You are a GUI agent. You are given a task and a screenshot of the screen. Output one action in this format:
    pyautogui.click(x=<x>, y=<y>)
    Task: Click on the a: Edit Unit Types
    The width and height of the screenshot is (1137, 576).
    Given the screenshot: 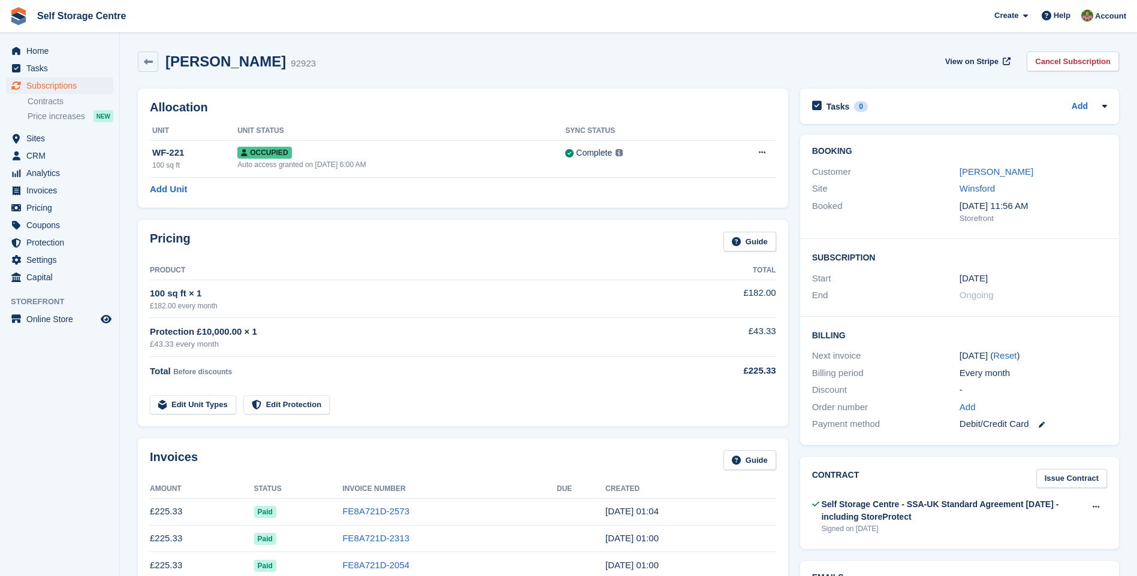 What is the action you would take?
    pyautogui.click(x=193, y=405)
    